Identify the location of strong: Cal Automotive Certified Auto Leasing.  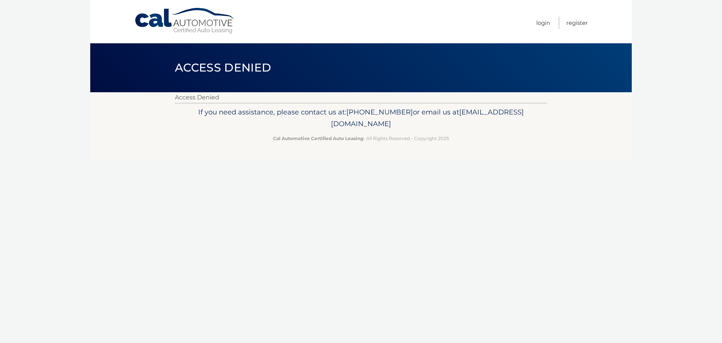
(318, 138).